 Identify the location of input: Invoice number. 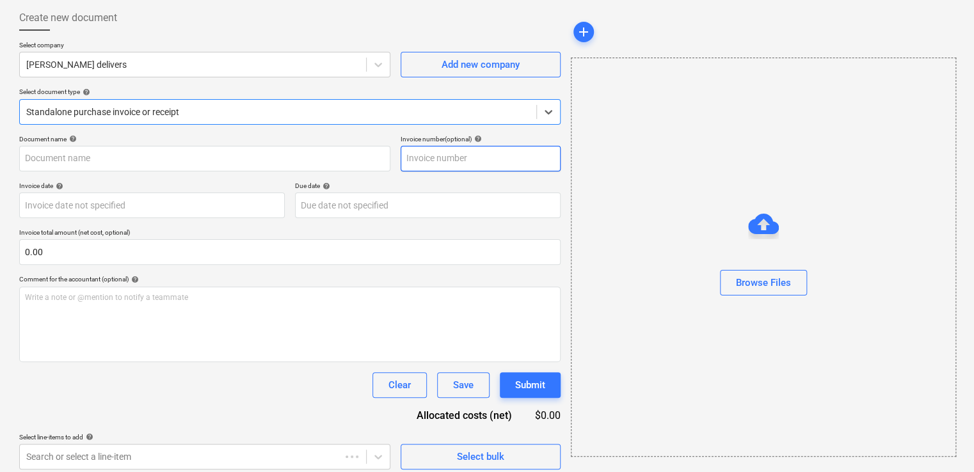
(480, 159).